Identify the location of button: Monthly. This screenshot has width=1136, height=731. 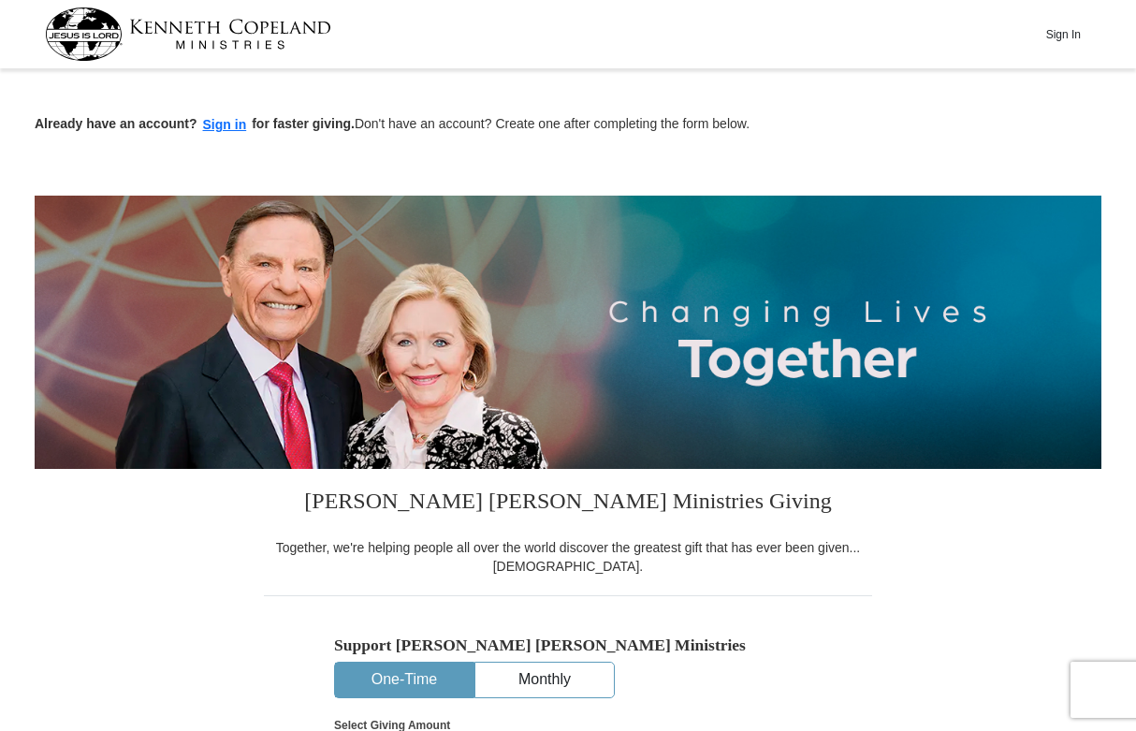
(544, 679).